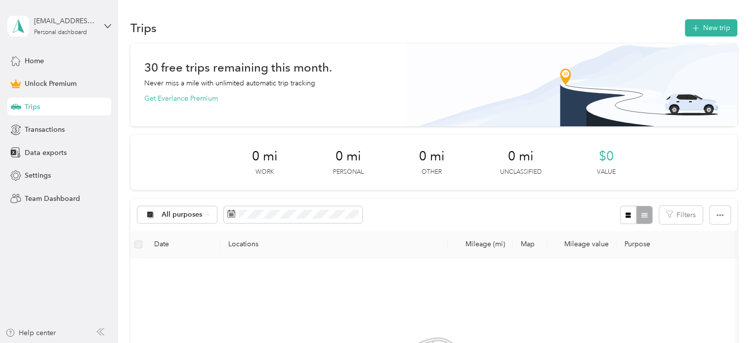 The image size is (754, 343). What do you see at coordinates (334, 245) in the screenshot?
I see `th: Locations` at bounding box center [334, 245].